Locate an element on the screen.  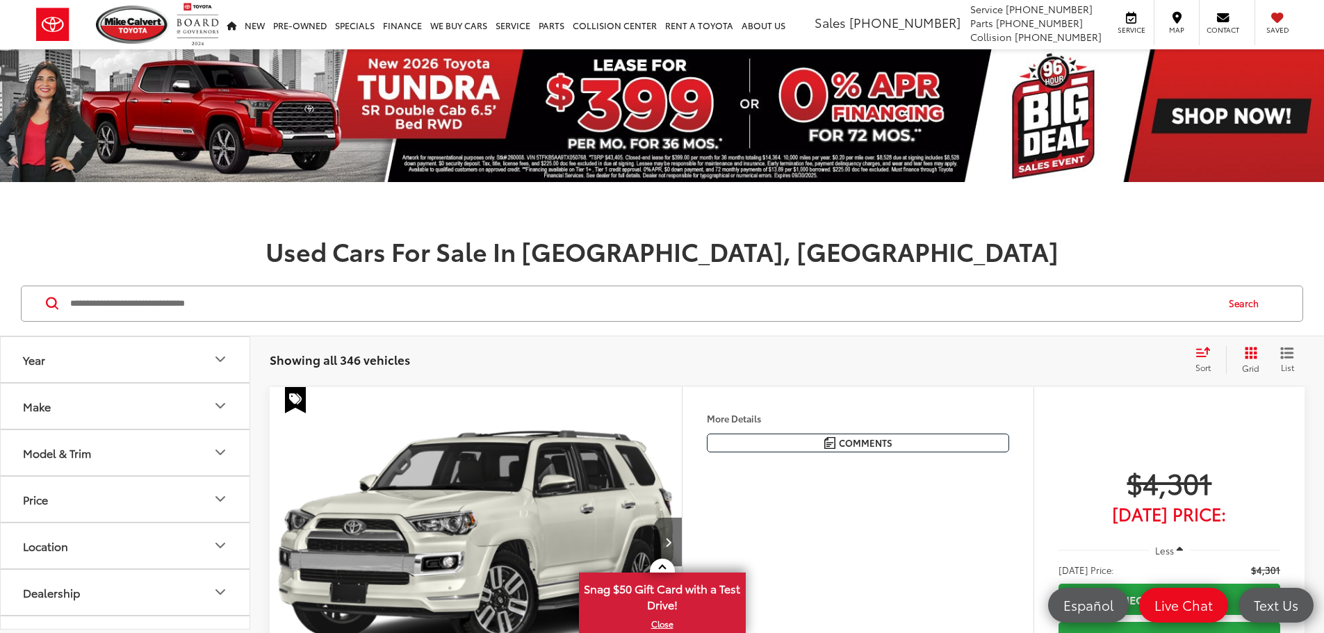
span: Sort is located at coordinates (1203, 367).